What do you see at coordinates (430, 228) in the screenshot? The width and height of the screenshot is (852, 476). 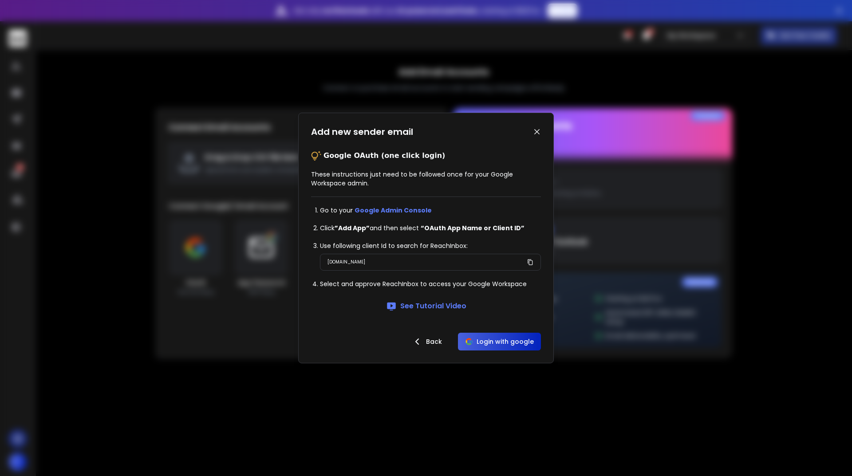 I see `li: Click and then select` at bounding box center [430, 228].